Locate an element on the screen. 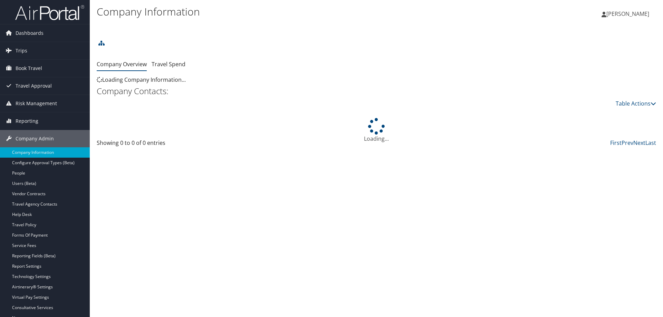  a: First is located at coordinates (616, 143).